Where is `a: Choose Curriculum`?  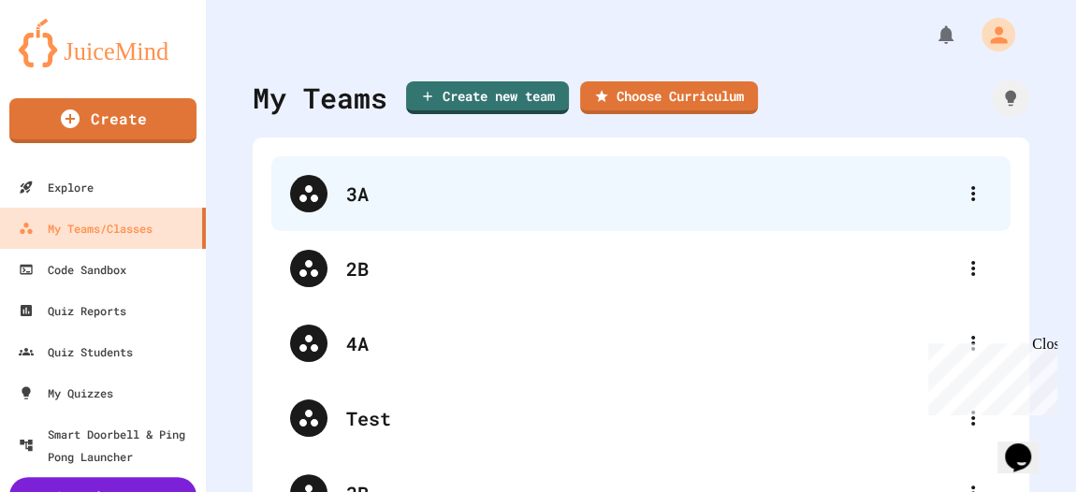
a: Choose Curriculum is located at coordinates (669, 97).